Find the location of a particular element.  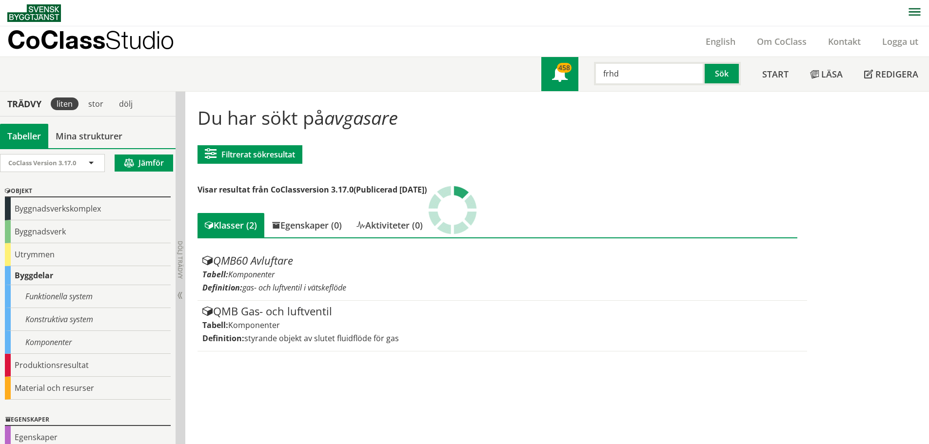

div: liten is located at coordinates (64, 104).